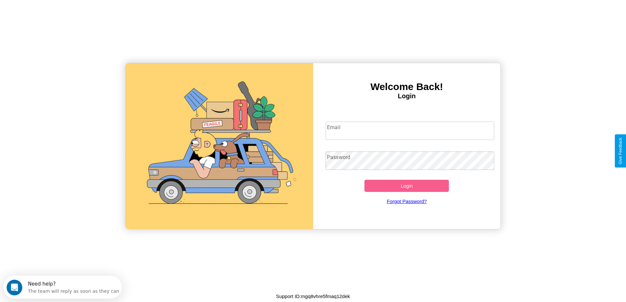  I want to click on img: gif, so click(219, 146).